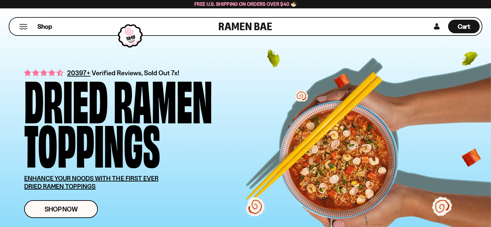 The height and width of the screenshot is (227, 491). I want to click on span: Shop Now, so click(61, 209).